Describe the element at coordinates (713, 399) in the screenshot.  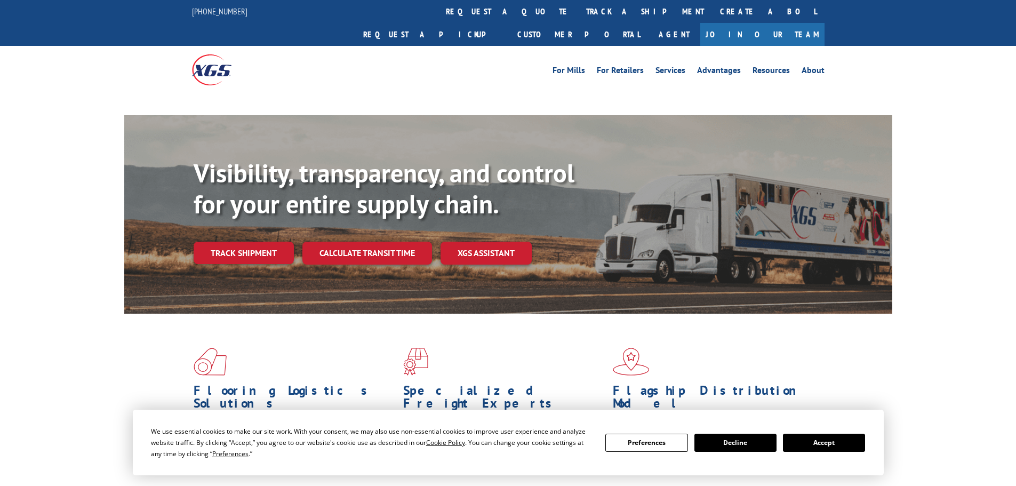
I see `h1: Flagship Distribution Model` at that location.